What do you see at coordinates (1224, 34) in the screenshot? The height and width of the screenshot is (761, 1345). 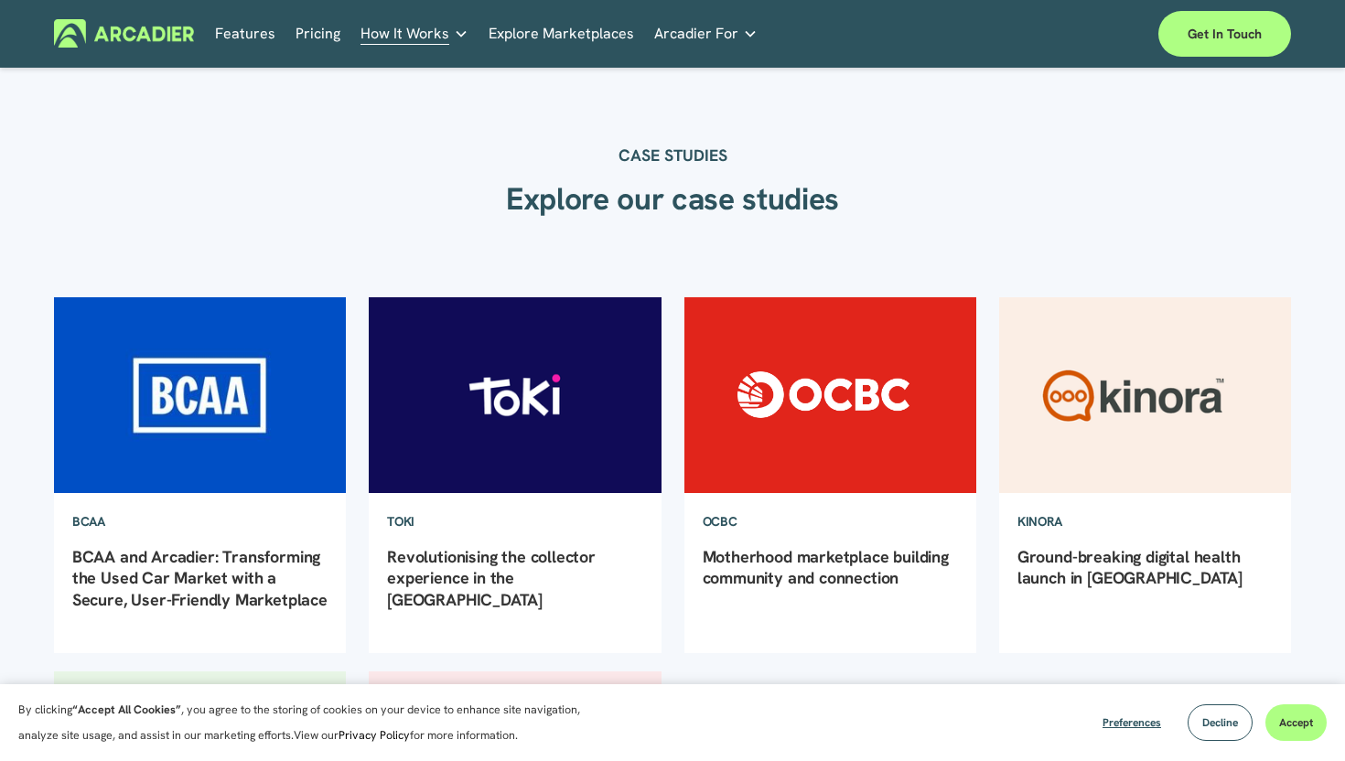 I see `a: Get in touch` at bounding box center [1224, 34].